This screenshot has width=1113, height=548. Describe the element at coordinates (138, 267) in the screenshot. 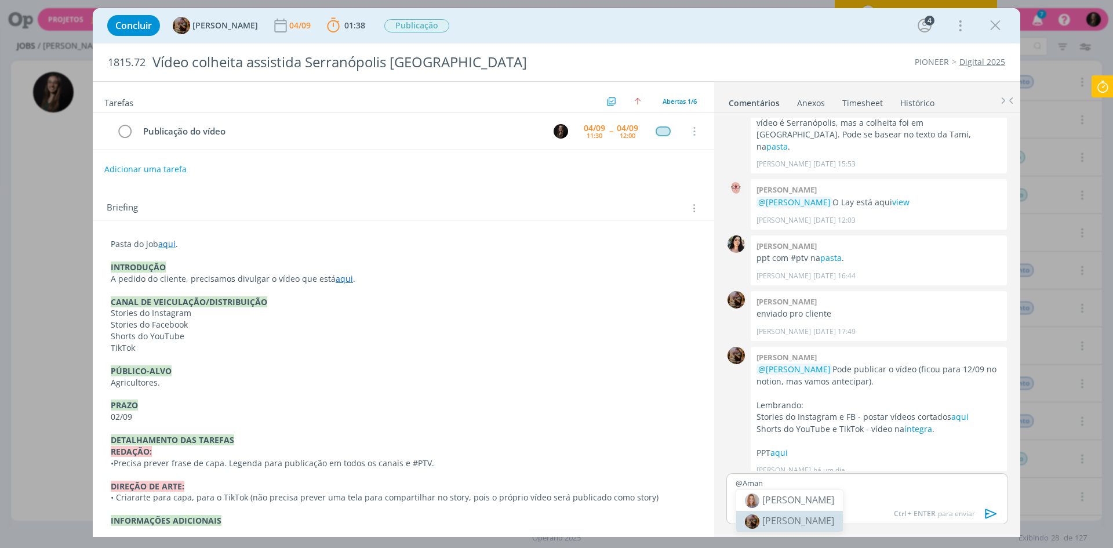

I see `strong: INTRODUÇÃO` at that location.